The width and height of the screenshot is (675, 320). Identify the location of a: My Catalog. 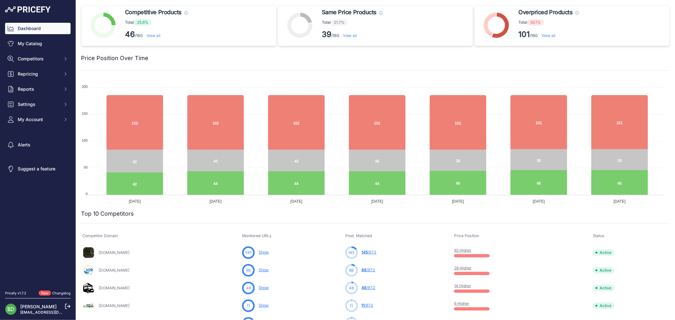
(38, 44).